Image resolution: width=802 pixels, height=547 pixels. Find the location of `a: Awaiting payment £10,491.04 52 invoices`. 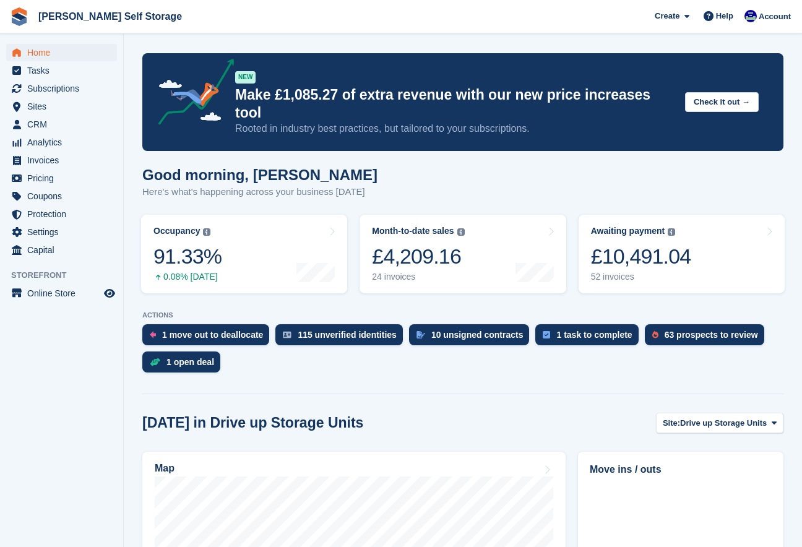

a: Awaiting payment £10,491.04 52 invoices is located at coordinates (682, 254).